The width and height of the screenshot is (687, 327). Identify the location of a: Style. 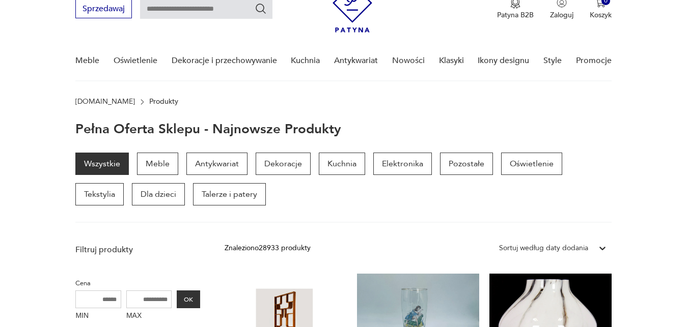
(553, 61).